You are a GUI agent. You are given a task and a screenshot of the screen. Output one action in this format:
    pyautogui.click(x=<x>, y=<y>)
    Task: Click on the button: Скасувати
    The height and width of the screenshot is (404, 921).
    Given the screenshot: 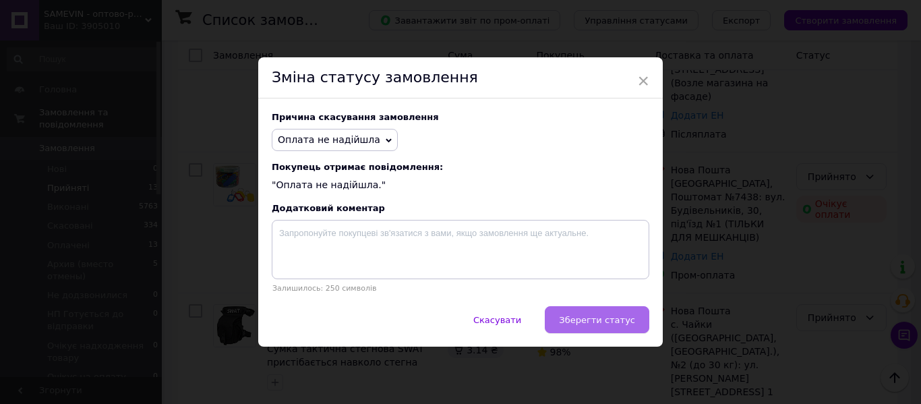 What is the action you would take?
    pyautogui.click(x=497, y=320)
    